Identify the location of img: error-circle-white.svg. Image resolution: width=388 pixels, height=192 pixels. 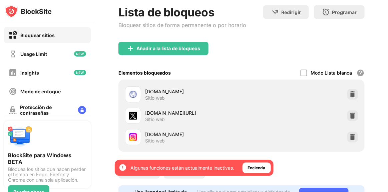
(123, 167).